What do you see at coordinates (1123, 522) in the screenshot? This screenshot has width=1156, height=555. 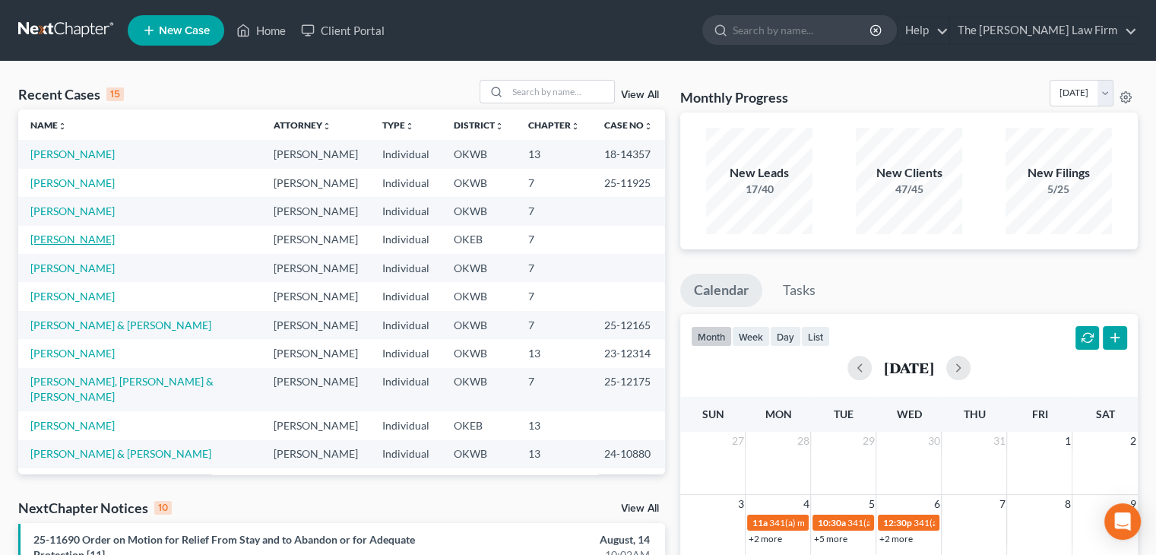 I see `div: Open Intercom Messenger` at bounding box center [1123, 522].